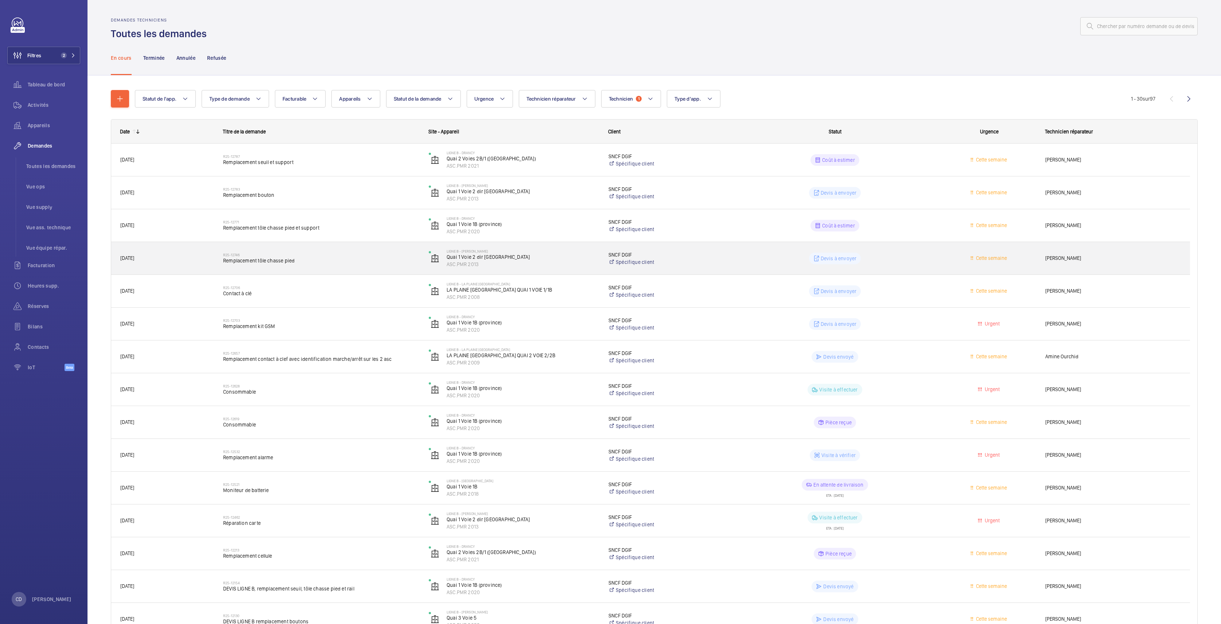  Describe the element at coordinates (161, 34) in the screenshot. I see `h1: Toutes les demandes` at that location.